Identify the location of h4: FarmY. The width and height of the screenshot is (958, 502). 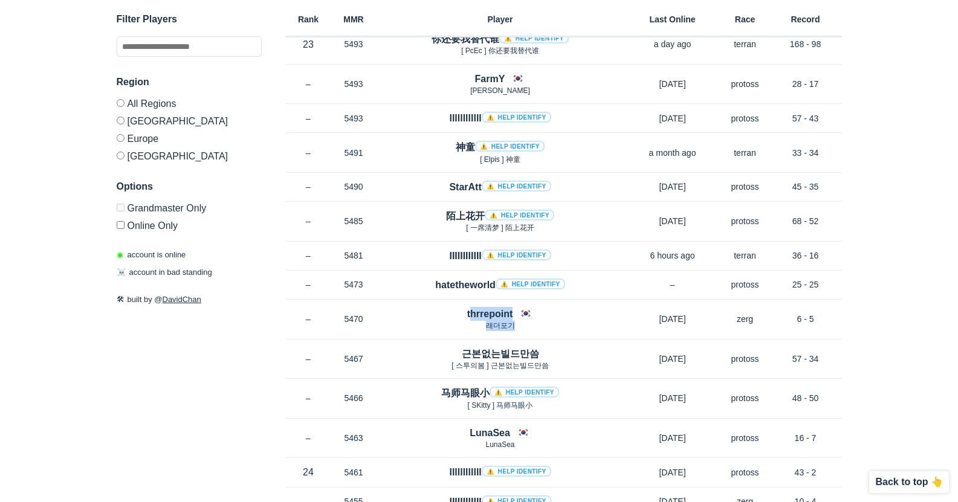
(490, 79).